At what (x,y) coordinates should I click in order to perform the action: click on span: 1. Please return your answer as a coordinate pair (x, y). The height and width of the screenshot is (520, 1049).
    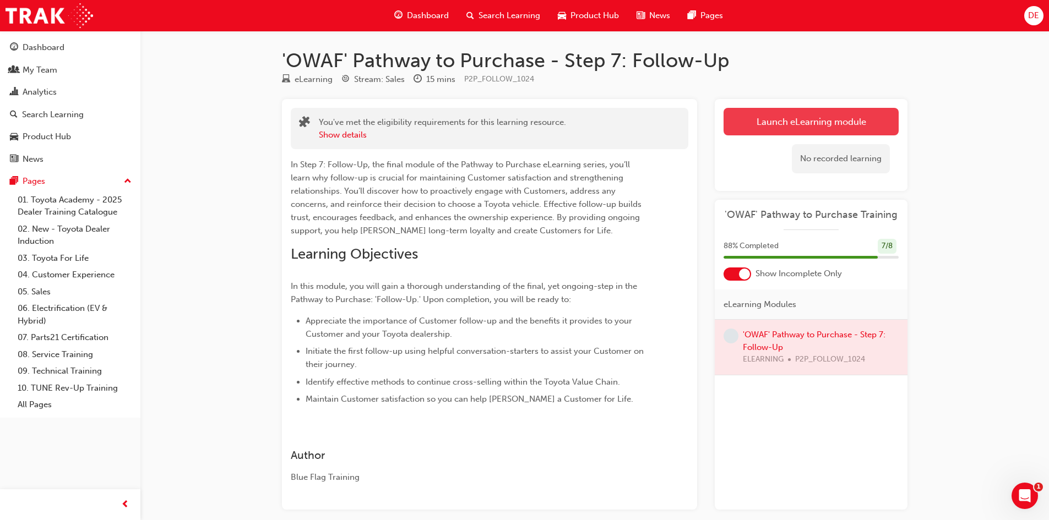
    Looking at the image, I should click on (1038, 487).